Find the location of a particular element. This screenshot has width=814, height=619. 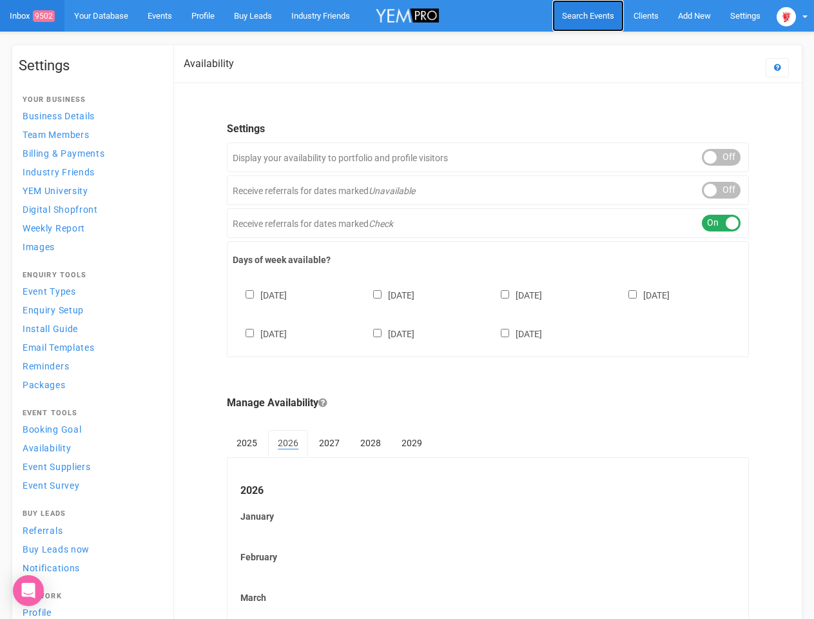

a: Availability is located at coordinates (90, 448).